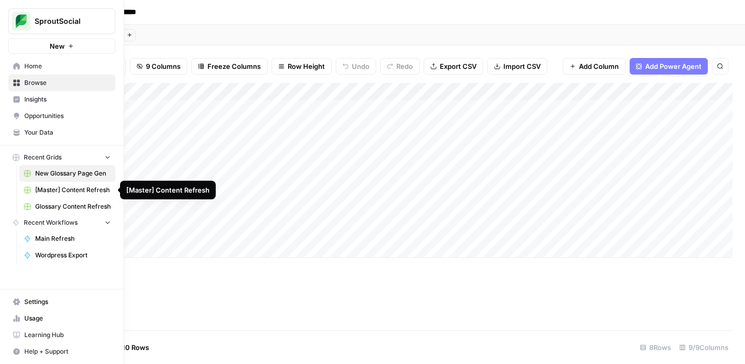  What do you see at coordinates (67, 132) in the screenshot?
I see `span: Your Data` at bounding box center [67, 132].